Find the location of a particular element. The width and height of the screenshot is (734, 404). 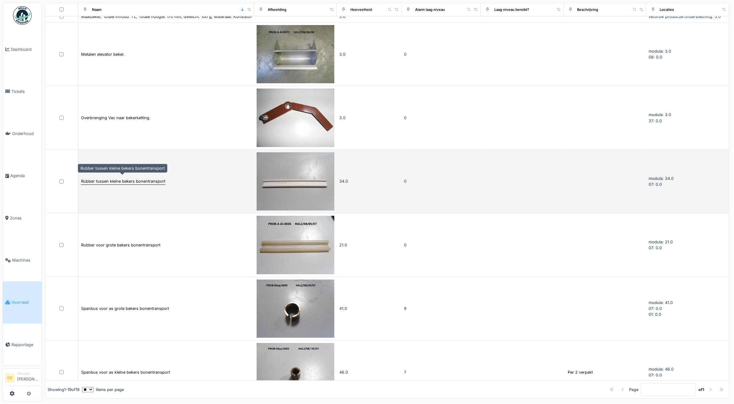

div: Spanbus voor as grote bekers bonentransport is located at coordinates (125, 308).